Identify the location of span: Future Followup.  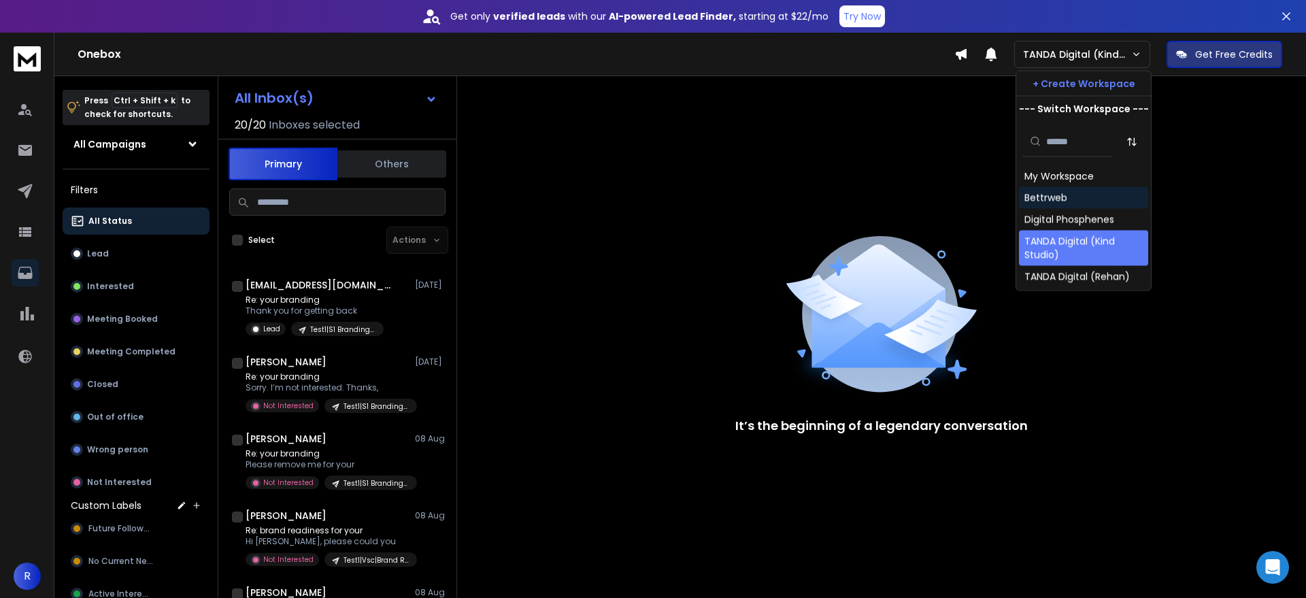
(121, 529).